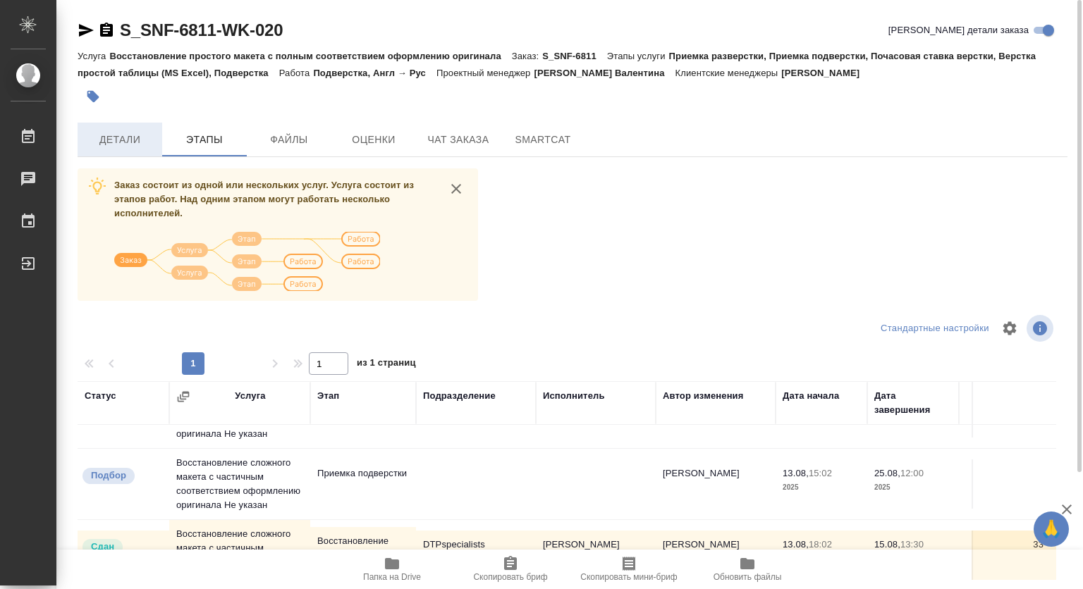  I want to click on button: Скопировать ссылку для ЯМессенджера, so click(86, 30).